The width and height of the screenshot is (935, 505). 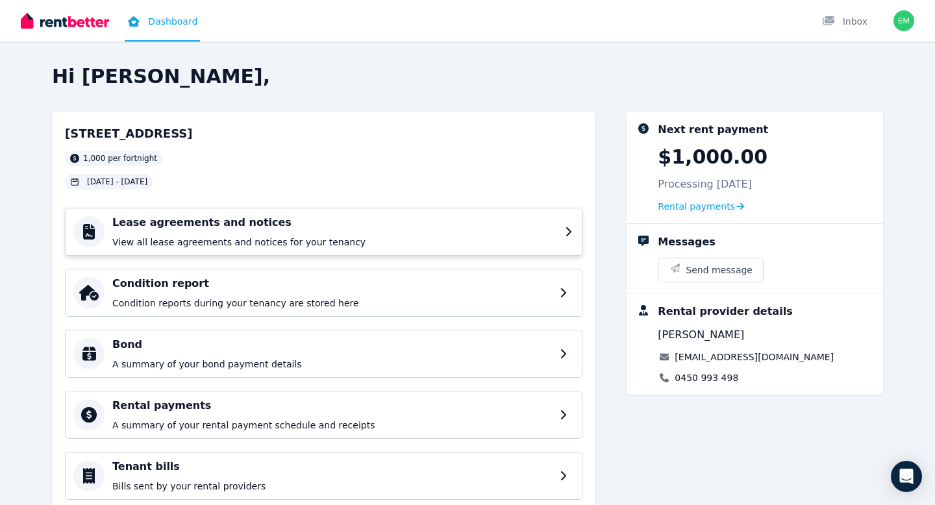 What do you see at coordinates (696, 206) in the screenshot?
I see `span: Rental payments` at bounding box center [696, 206].